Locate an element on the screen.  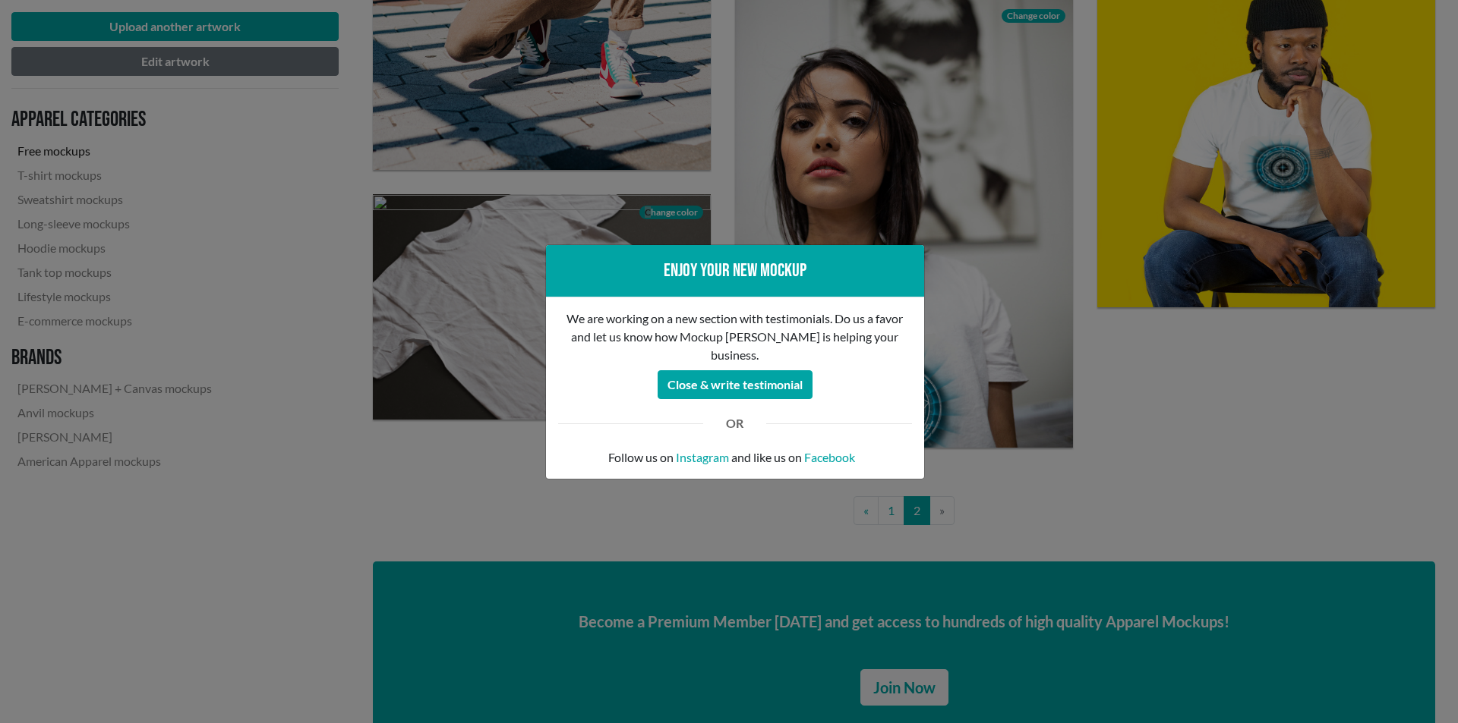
div: OR is located at coordinates (734, 424).